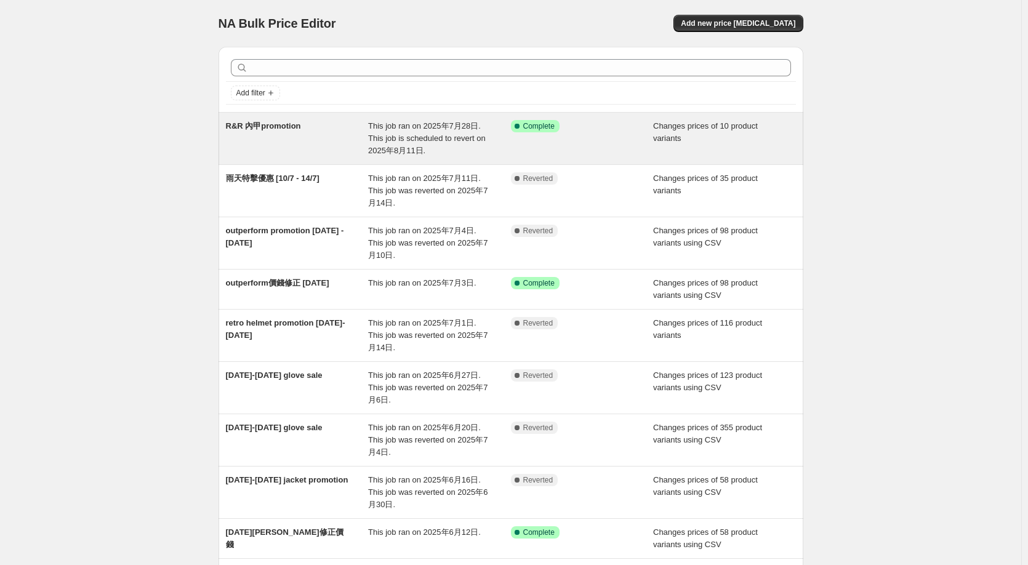  What do you see at coordinates (427, 138) in the screenshot?
I see `span: This job ran on 2025年7月28日. This job is scheduled to revert on 2025年8月11日.` at bounding box center [427, 138].